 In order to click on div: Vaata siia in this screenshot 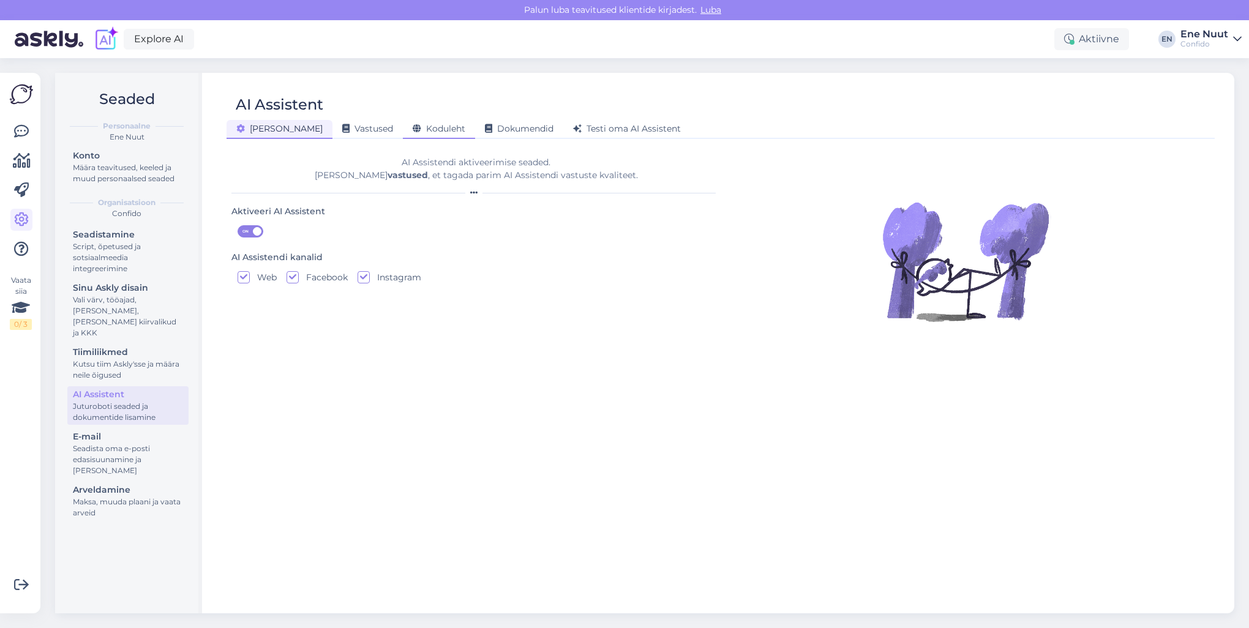, I will do `click(21, 303)`.